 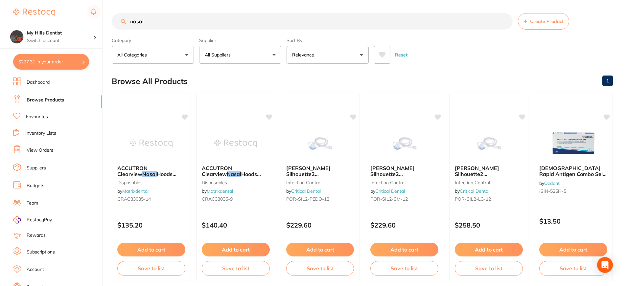 What do you see at coordinates (151, 144) in the screenshot?
I see `img: ACCUTRON Clearview Nasal Hoods Adult French Vanilla (12)` at bounding box center [151, 144].